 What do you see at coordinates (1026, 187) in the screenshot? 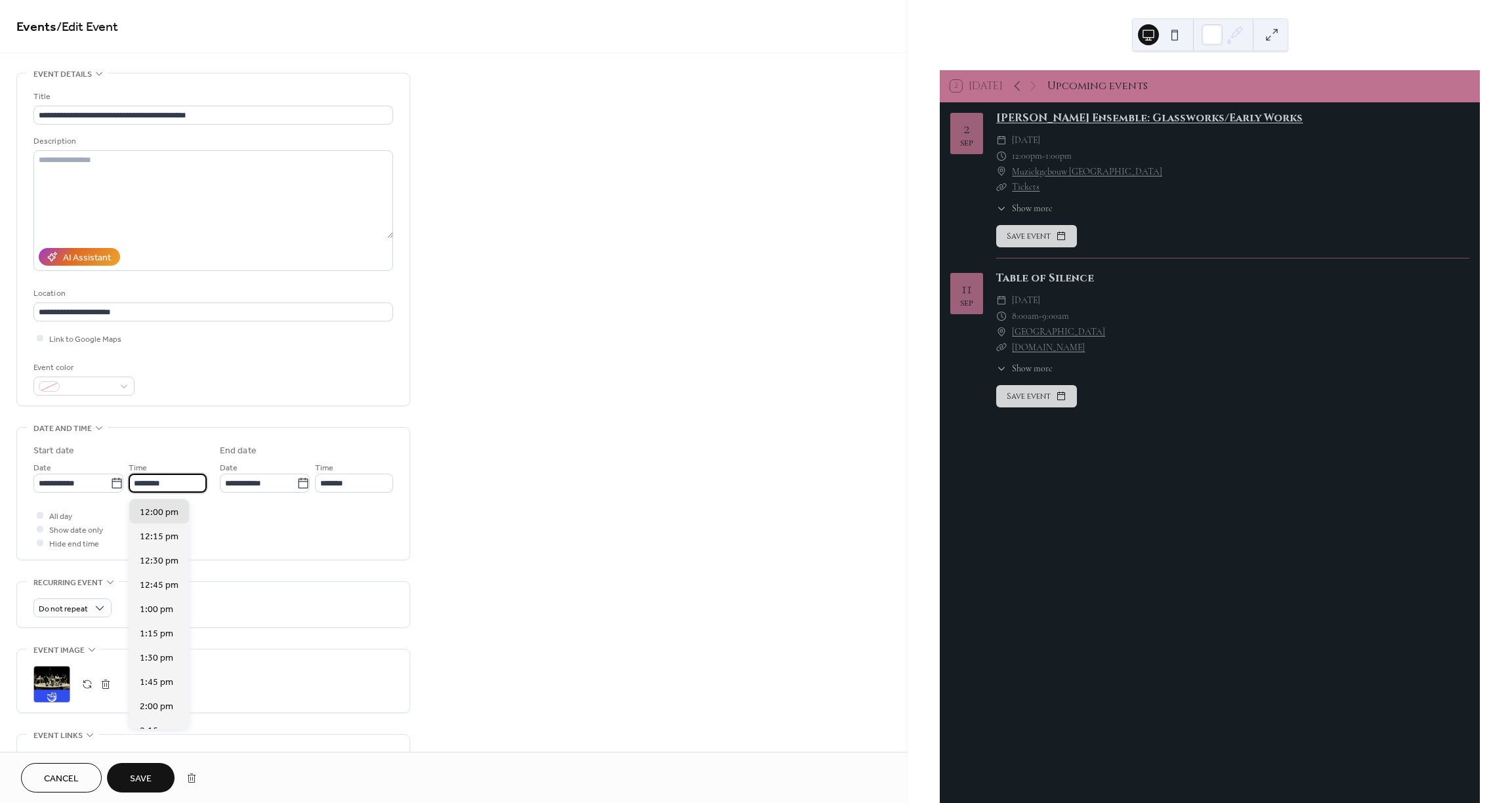
I see `a: Tickets` at bounding box center [1026, 187].